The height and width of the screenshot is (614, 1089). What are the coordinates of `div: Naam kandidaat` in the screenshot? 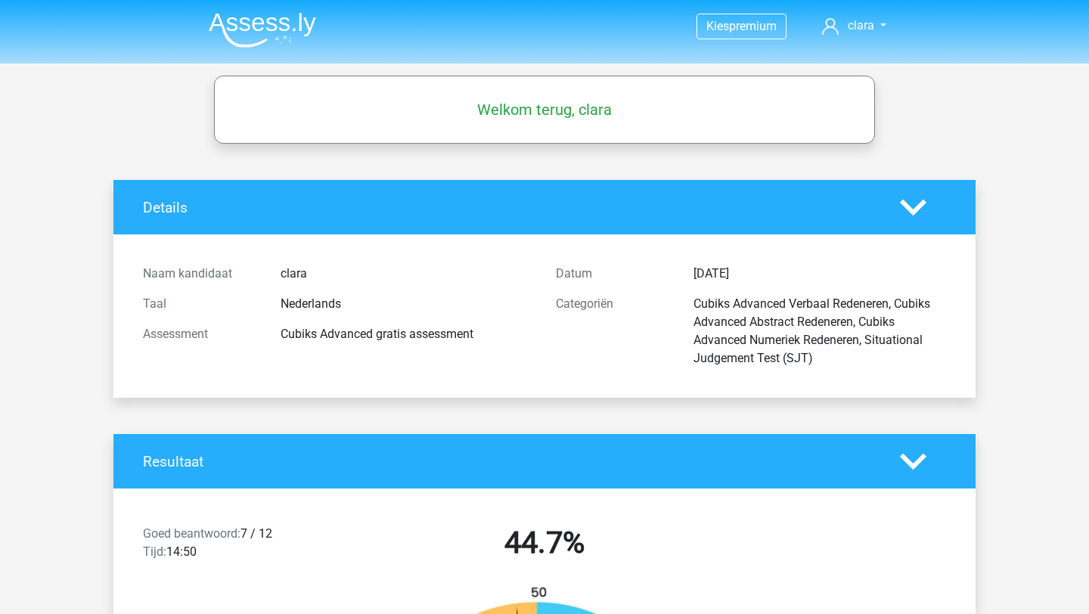 It's located at (200, 274).